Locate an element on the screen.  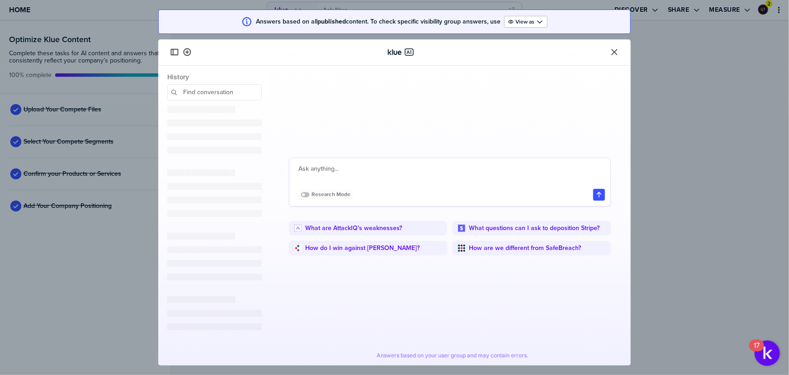
a: What are AttackIQ’s weaknesses? is located at coordinates (354, 228).